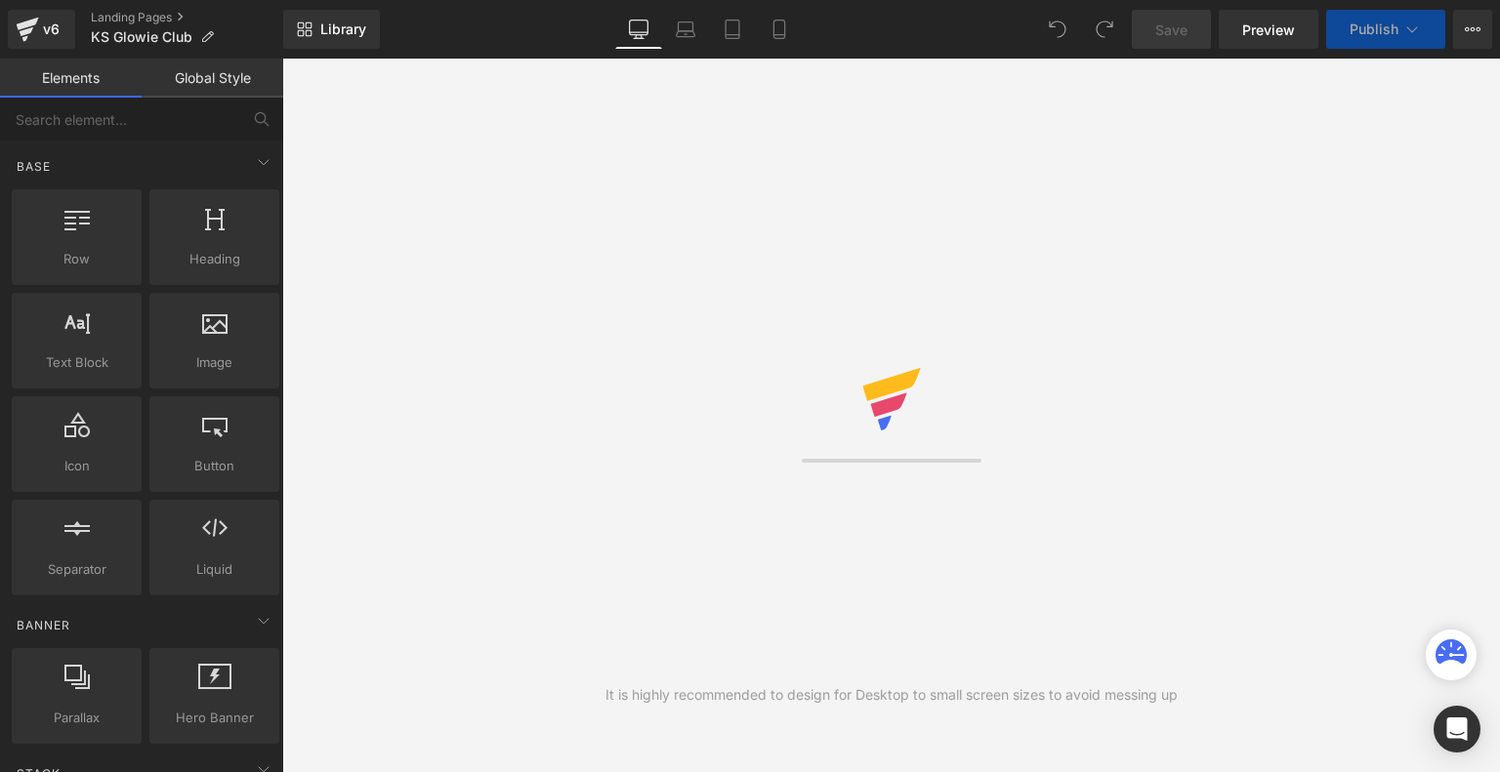  What do you see at coordinates (214, 569) in the screenshot?
I see `span: Liquid` at bounding box center [214, 569].